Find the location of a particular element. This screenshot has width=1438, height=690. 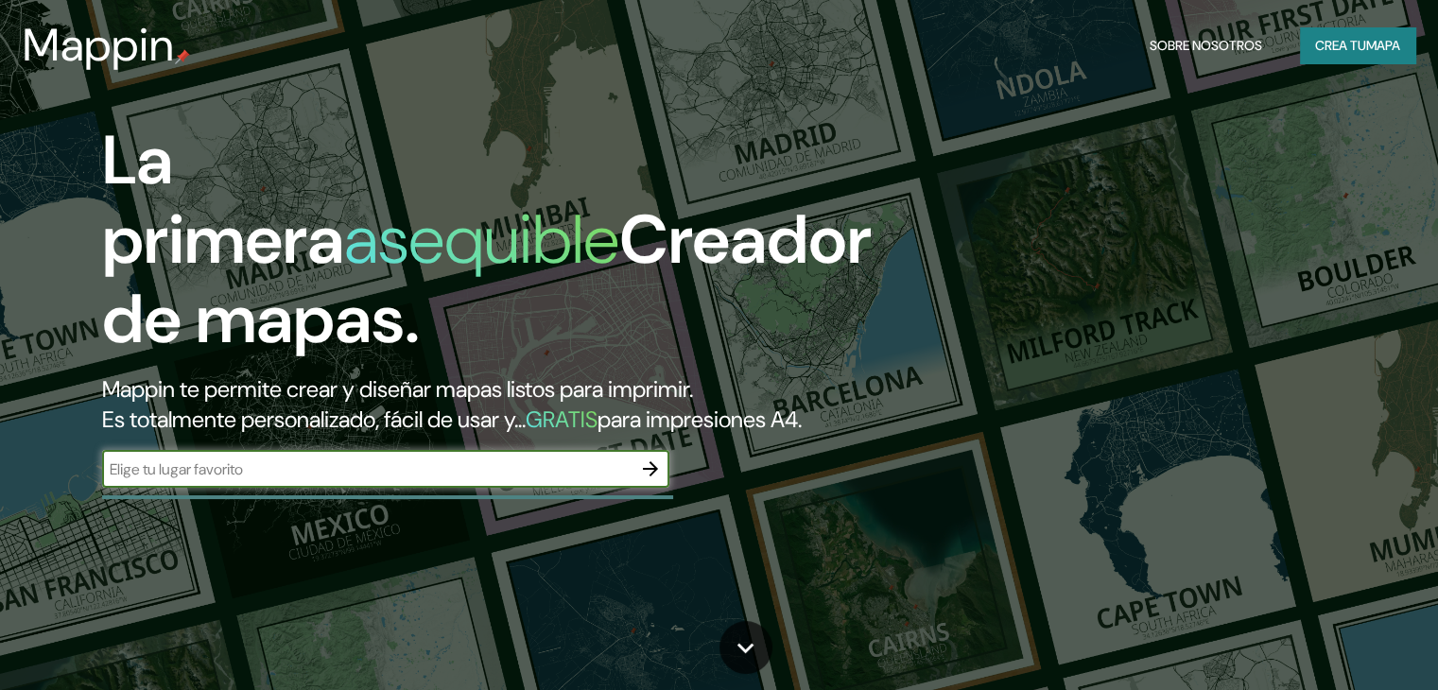

input: Elige tu lugar favorito is located at coordinates (367, 469).